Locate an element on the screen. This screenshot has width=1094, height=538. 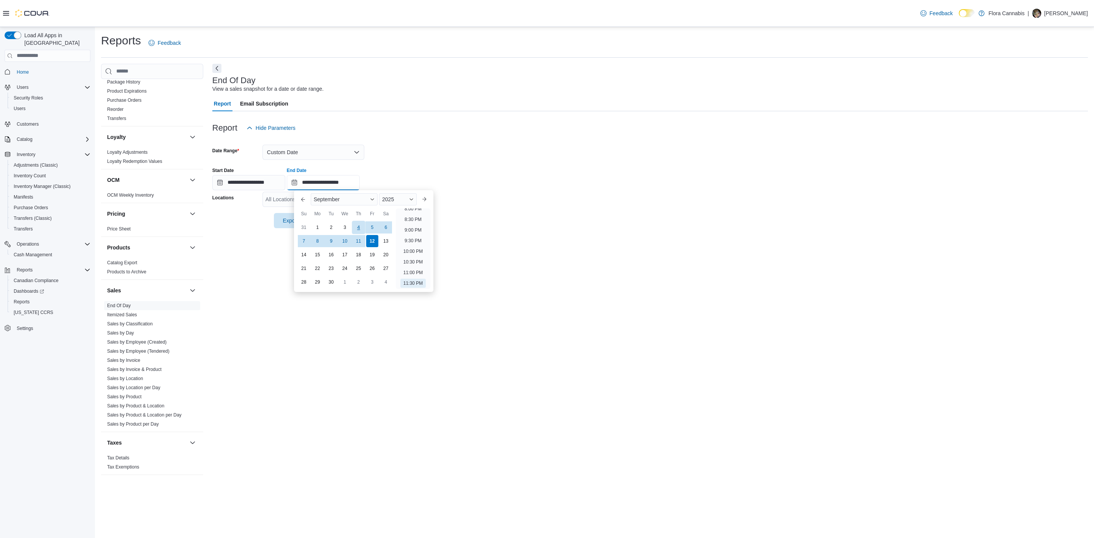
a: Tax Exemptions is located at coordinates (123, 467).